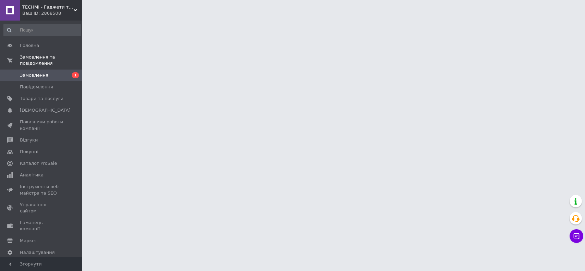 This screenshot has height=271, width=585. Describe the element at coordinates (28, 241) in the screenshot. I see `span: Маркет` at that location.